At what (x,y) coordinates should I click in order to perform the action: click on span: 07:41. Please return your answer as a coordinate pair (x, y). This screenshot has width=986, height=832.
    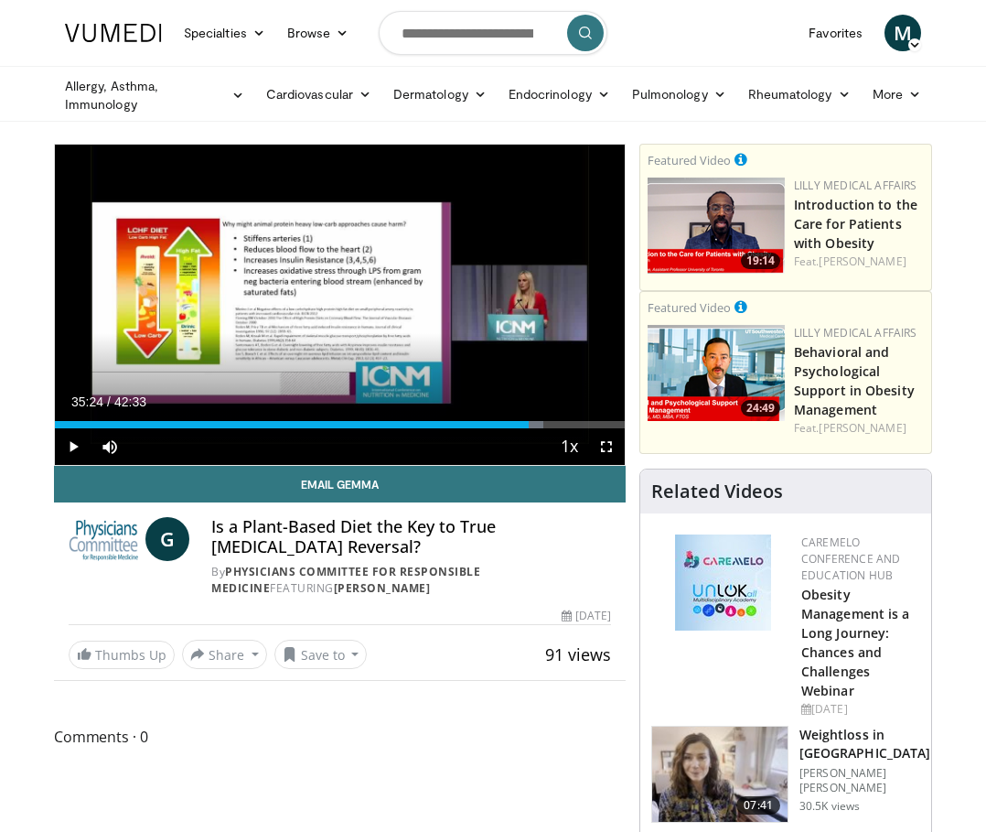
    Looking at the image, I should click on (759, 805).